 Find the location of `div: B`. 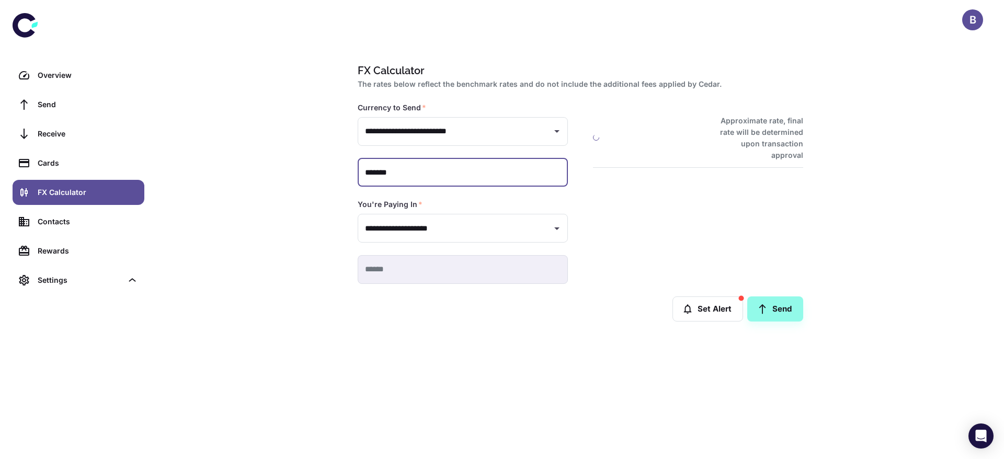

div: B is located at coordinates (973, 20).